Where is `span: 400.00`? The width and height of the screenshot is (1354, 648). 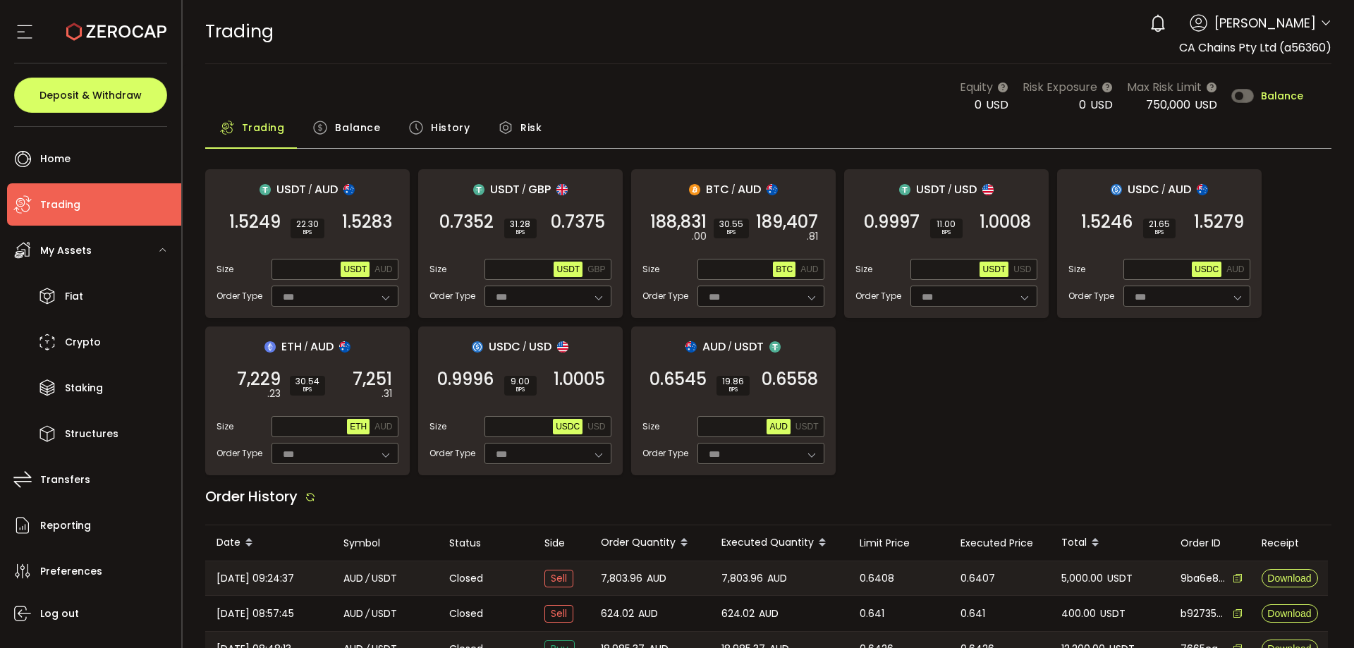
span: 400.00 is located at coordinates (1079, 614).